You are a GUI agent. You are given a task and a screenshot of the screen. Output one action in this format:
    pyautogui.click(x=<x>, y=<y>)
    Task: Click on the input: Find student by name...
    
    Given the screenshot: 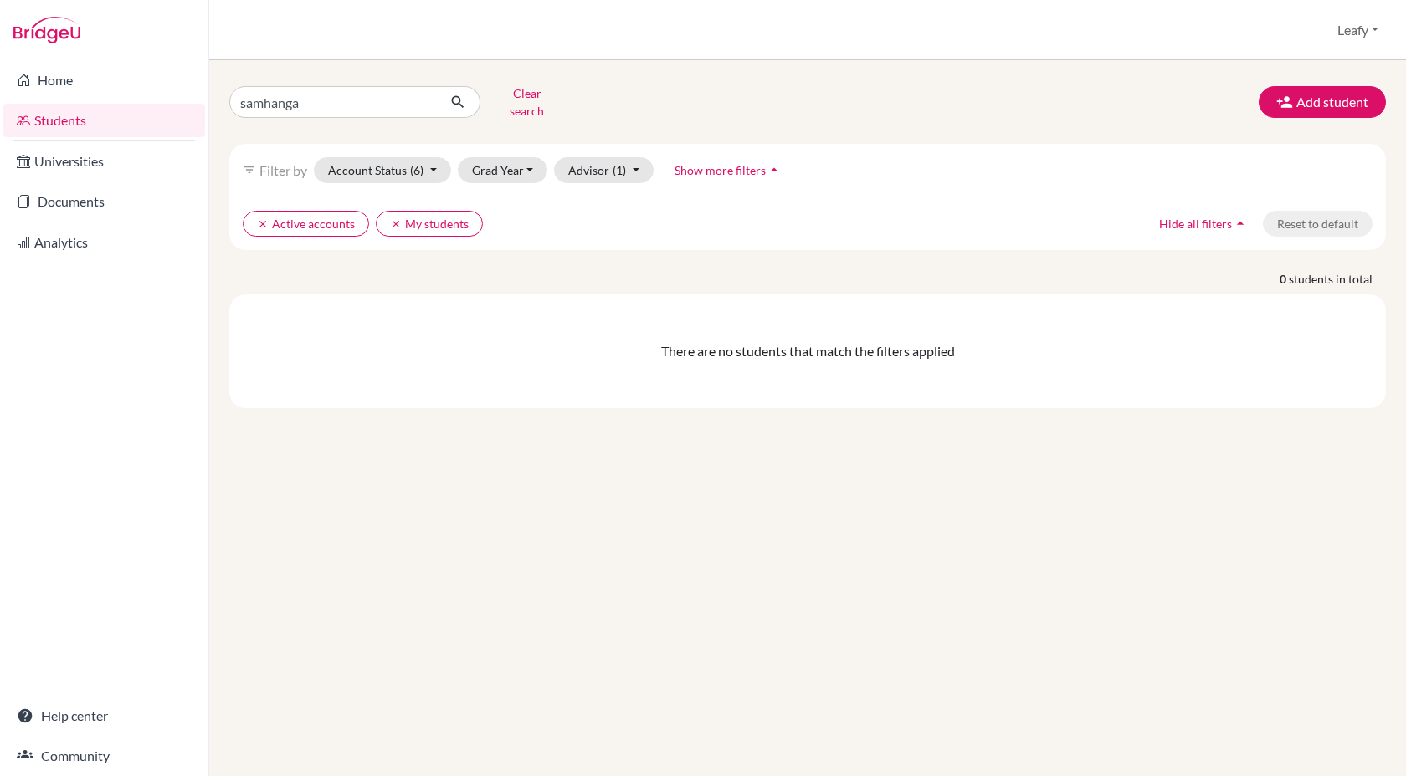 What is the action you would take?
    pyautogui.click(x=333, y=102)
    